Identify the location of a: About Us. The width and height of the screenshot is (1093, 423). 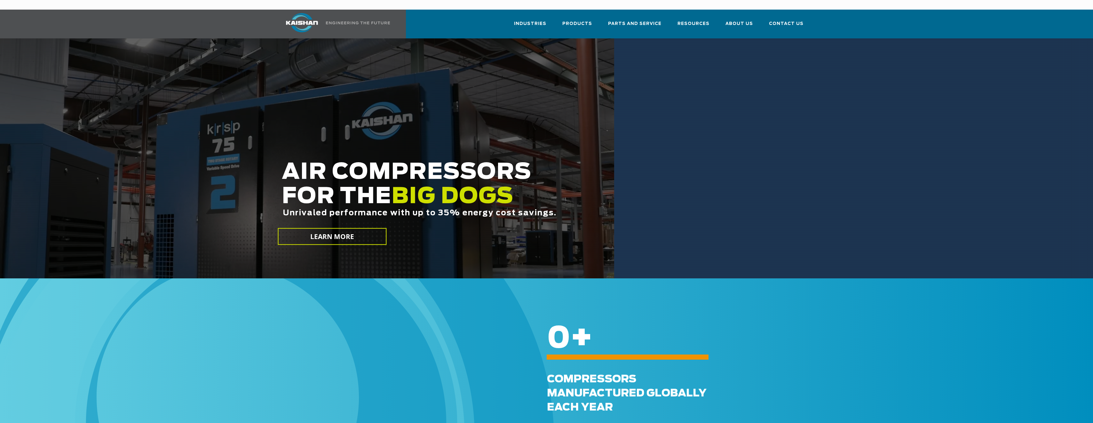
(739, 26).